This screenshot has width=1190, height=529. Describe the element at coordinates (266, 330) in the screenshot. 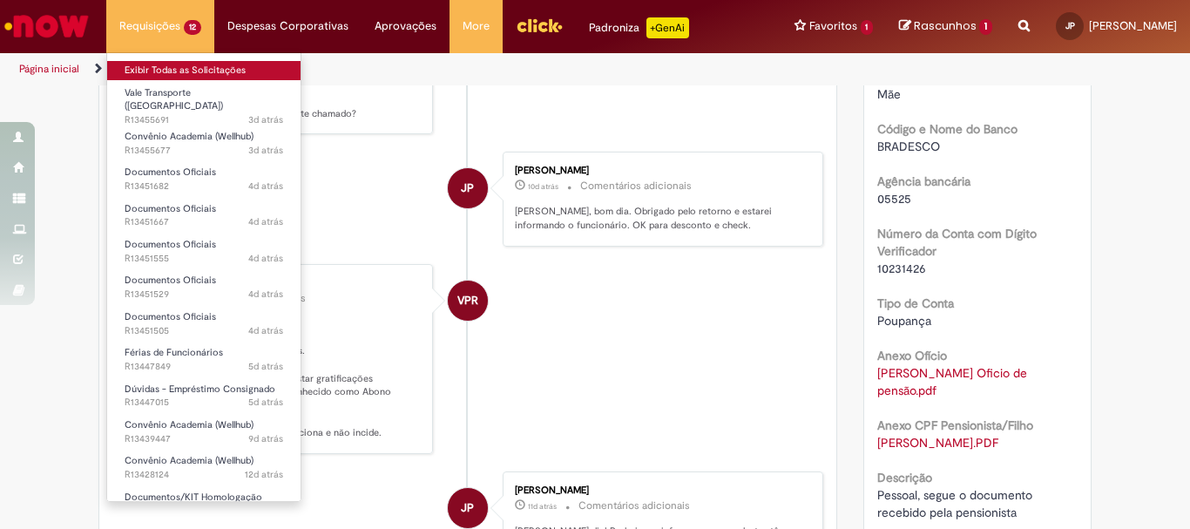

I see `time: 27/08/2025 10:33:05` at that location.